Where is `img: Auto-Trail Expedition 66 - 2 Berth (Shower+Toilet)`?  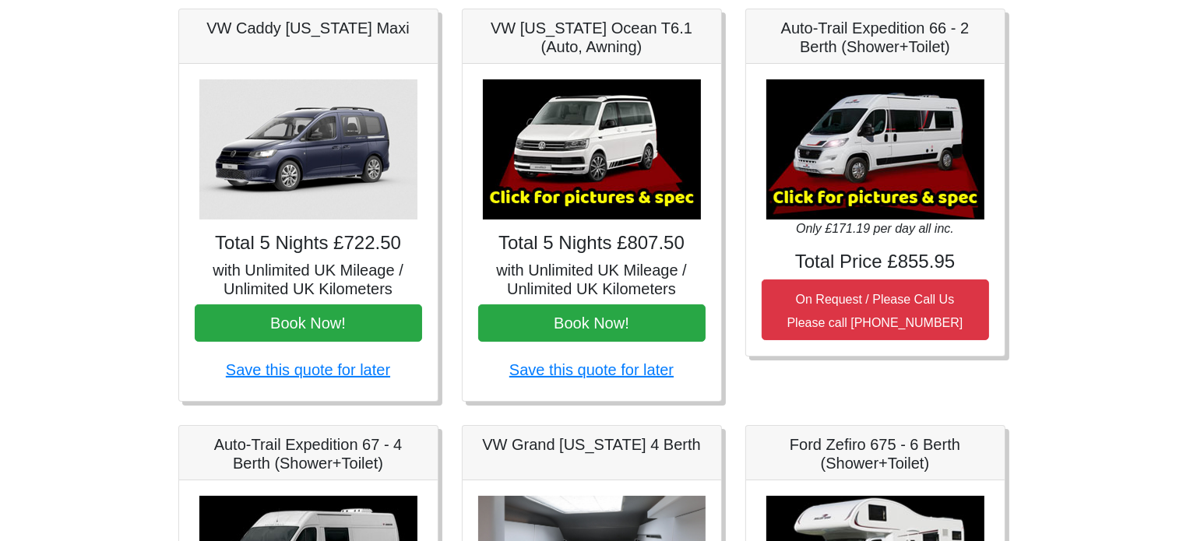 img: Auto-Trail Expedition 66 - 2 Berth (Shower+Toilet) is located at coordinates (875, 150).